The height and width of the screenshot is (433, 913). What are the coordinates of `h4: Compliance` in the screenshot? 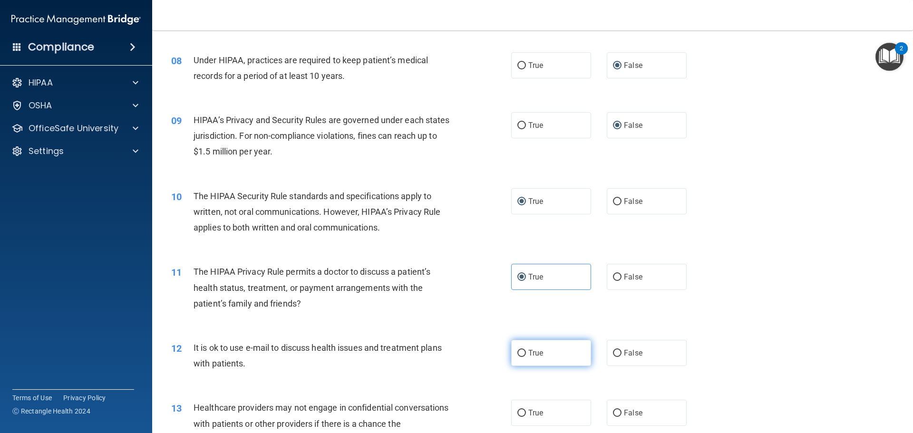 It's located at (61, 47).